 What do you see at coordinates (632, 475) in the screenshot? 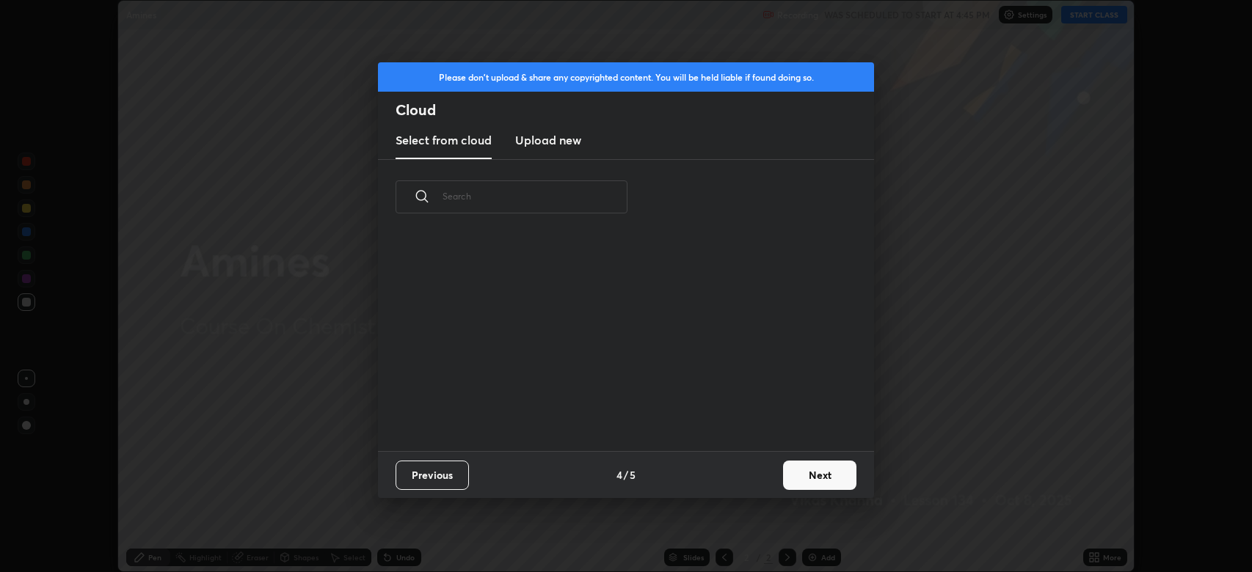
I see `h4: 5` at bounding box center [632, 475].